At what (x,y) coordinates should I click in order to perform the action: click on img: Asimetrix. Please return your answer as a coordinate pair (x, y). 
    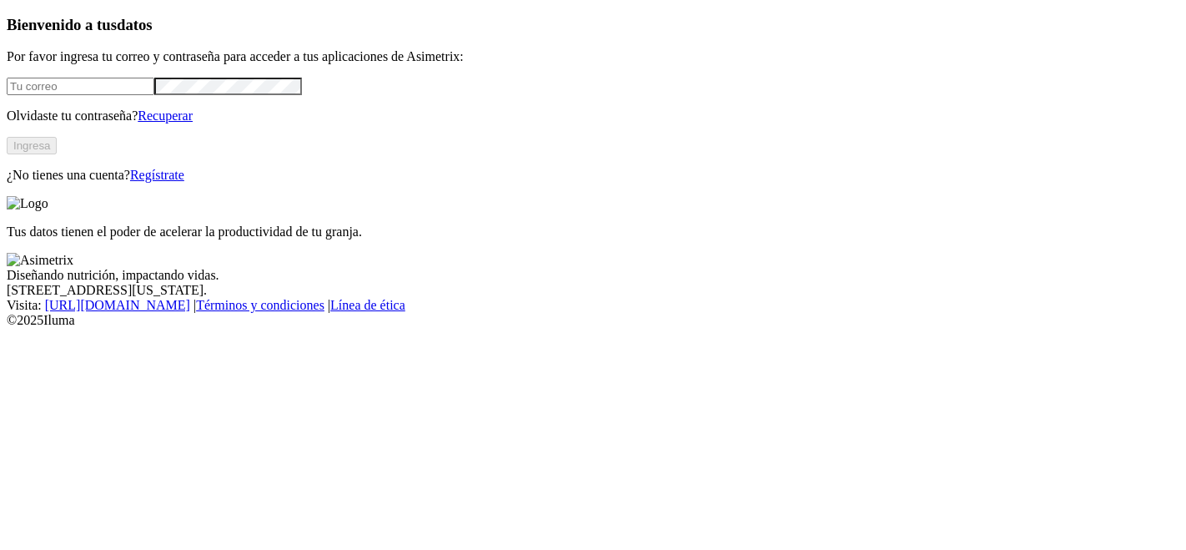
    Looking at the image, I should click on (40, 260).